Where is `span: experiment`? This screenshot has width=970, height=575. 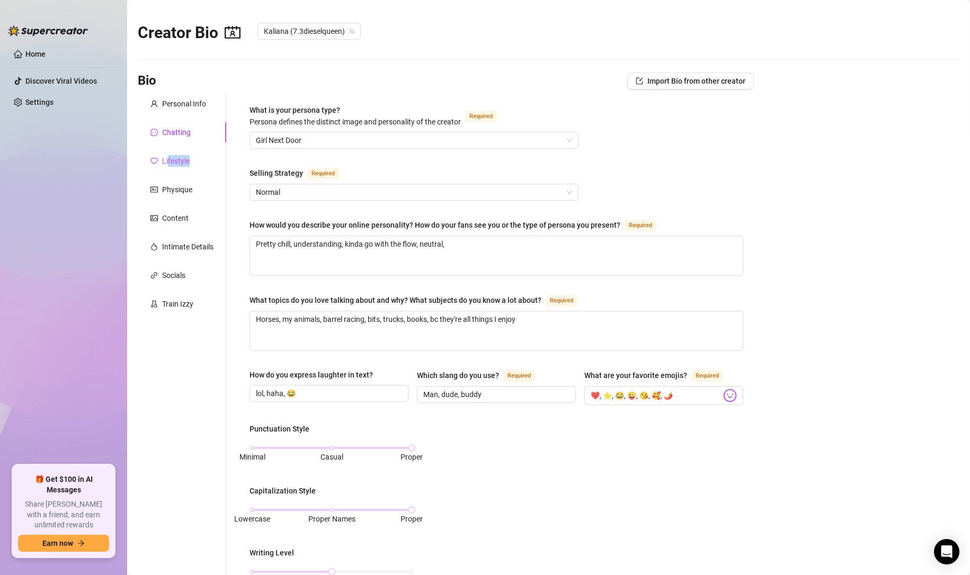
span: experiment is located at coordinates (154, 304).